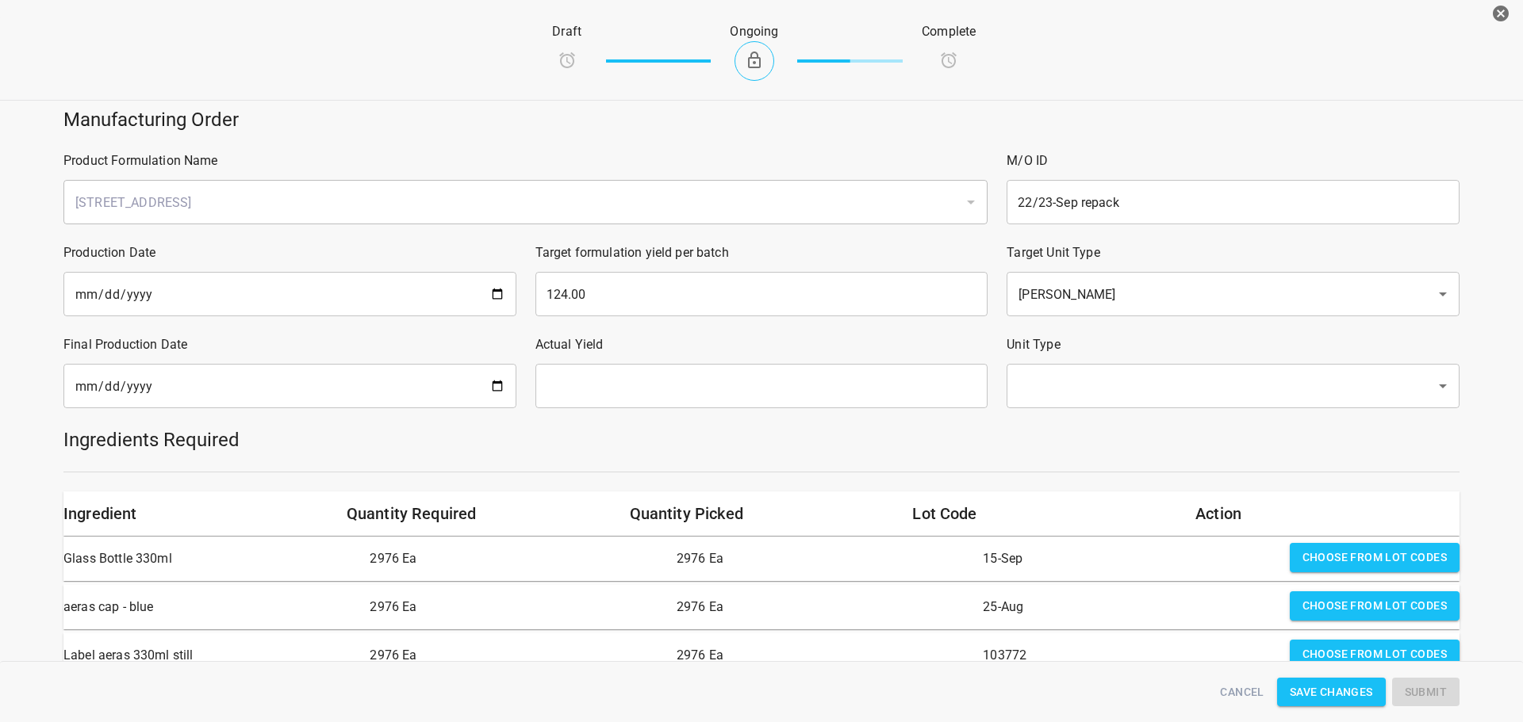 The image size is (1523, 722). What do you see at coordinates (289, 253) in the screenshot?
I see `p: Production Date` at bounding box center [289, 253].